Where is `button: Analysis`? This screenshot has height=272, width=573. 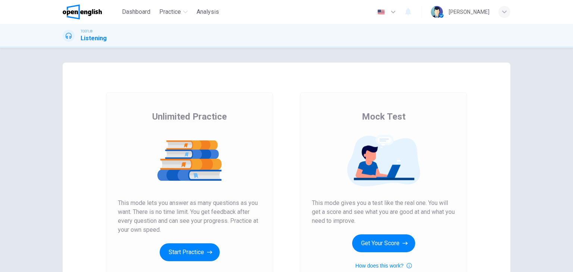 button: Analysis is located at coordinates (208, 12).